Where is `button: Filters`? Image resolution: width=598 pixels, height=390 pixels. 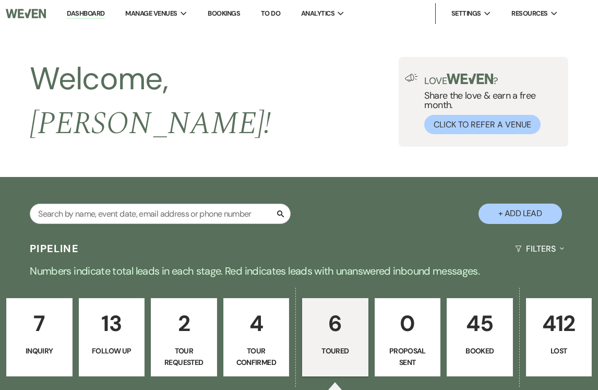 button: Filters is located at coordinates (539, 248).